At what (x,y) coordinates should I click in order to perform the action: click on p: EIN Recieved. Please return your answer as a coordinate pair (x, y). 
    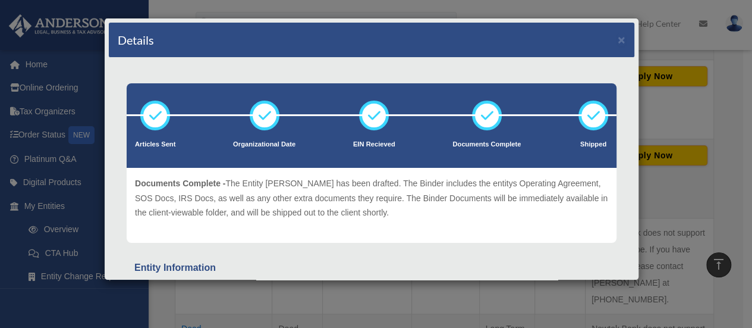
    Looking at the image, I should click on (374, 144).